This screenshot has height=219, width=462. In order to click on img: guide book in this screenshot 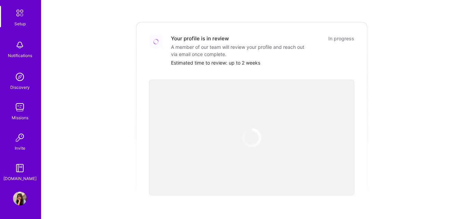, I will do `click(20, 168)`.